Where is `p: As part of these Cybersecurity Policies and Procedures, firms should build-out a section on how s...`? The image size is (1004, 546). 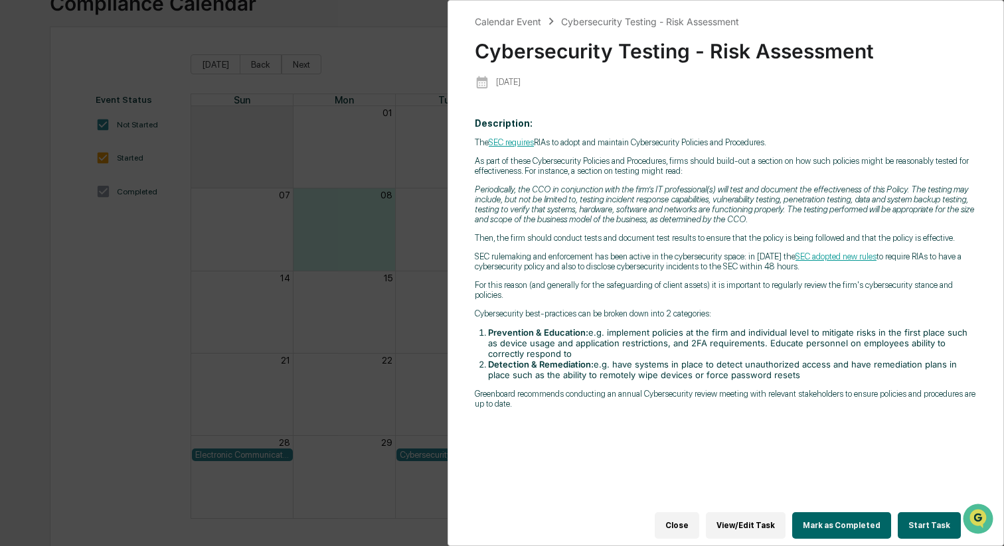
p: As part of these Cybersecurity Policies and Procedures, firms should build-out a section on how s... is located at coordinates (725, 166).